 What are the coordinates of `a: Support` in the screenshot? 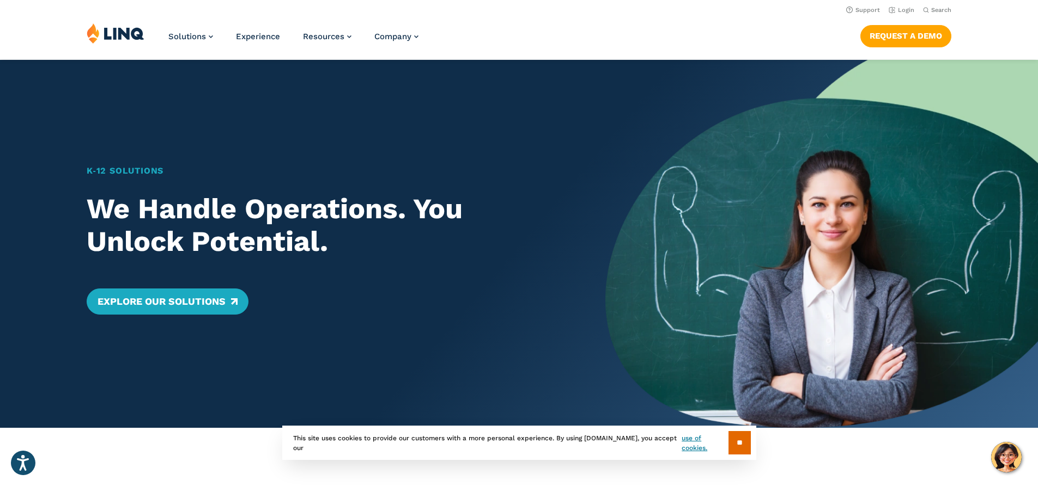 It's located at (863, 10).